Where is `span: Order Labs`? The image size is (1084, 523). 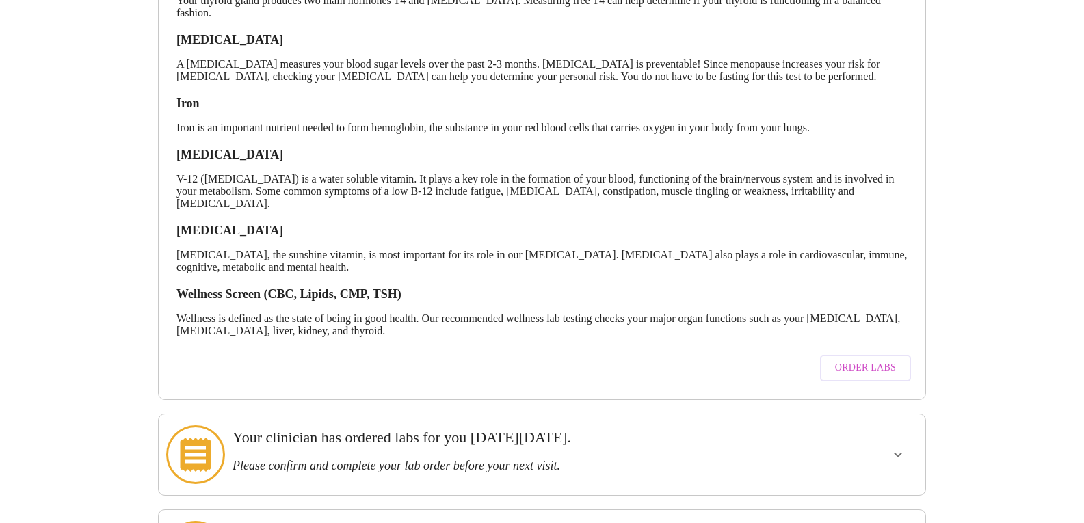 span: Order Labs is located at coordinates (865, 368).